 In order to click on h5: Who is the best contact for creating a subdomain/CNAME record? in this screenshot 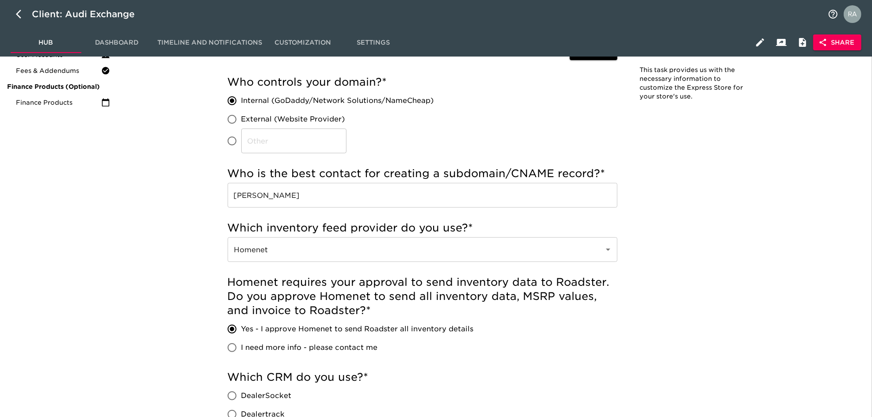, I will do `click(422, 174)`.